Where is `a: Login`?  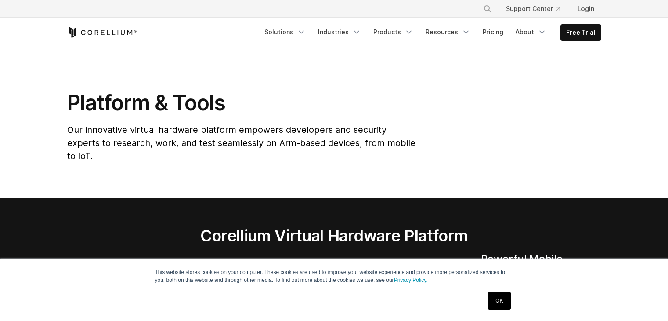 a: Login is located at coordinates (586, 9).